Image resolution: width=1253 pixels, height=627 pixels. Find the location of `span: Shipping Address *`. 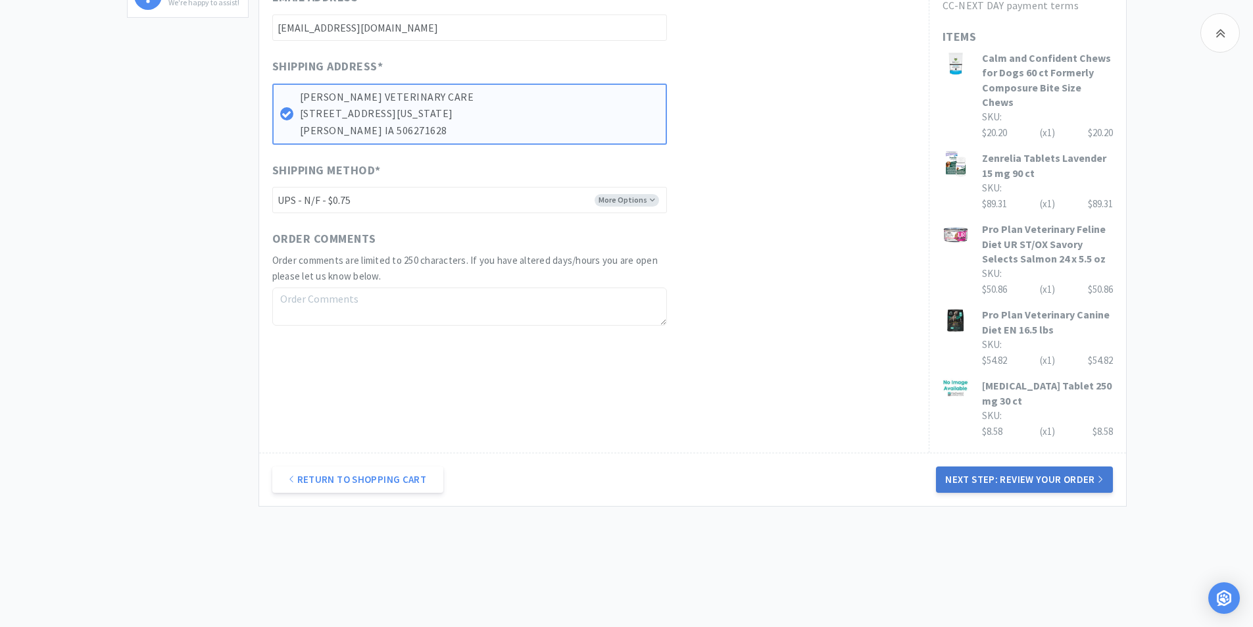

span: Shipping Address * is located at coordinates (327, 66).